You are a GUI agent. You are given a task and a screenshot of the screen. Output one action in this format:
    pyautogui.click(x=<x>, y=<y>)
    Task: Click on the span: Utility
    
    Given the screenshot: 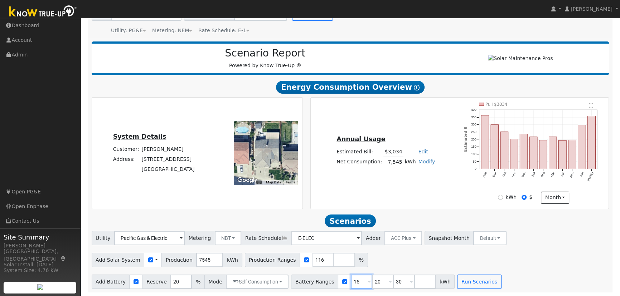 What is the action you would take?
    pyautogui.click(x=103, y=238)
    